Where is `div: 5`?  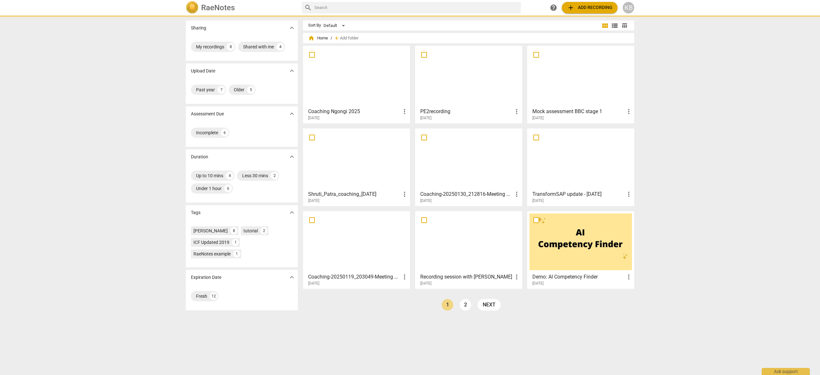
div: 5 is located at coordinates (251, 90).